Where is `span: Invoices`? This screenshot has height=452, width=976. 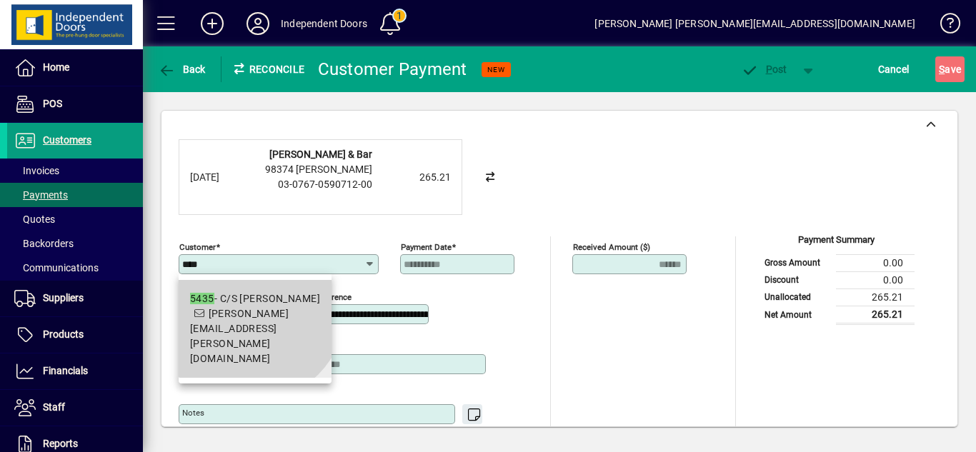
span: Invoices is located at coordinates (36, 171).